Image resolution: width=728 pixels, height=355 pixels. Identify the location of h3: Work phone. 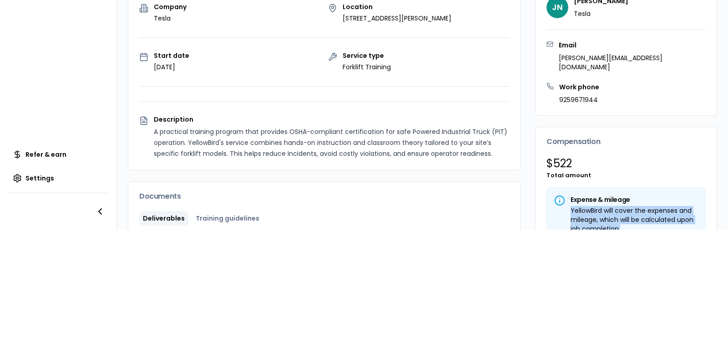
(579, 87).